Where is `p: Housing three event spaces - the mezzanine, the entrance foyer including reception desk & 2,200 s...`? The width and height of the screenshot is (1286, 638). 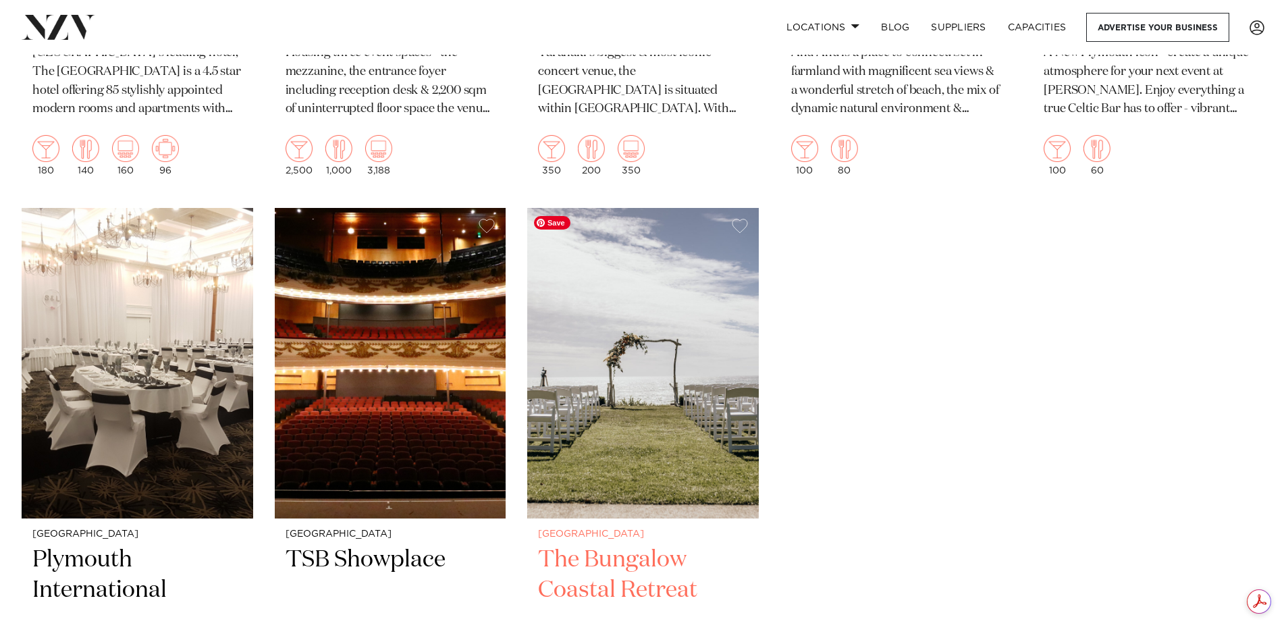 p: Housing three event spaces - the mezzanine, the entrance foyer including reception desk & 2,200 s... is located at coordinates (390, 82).